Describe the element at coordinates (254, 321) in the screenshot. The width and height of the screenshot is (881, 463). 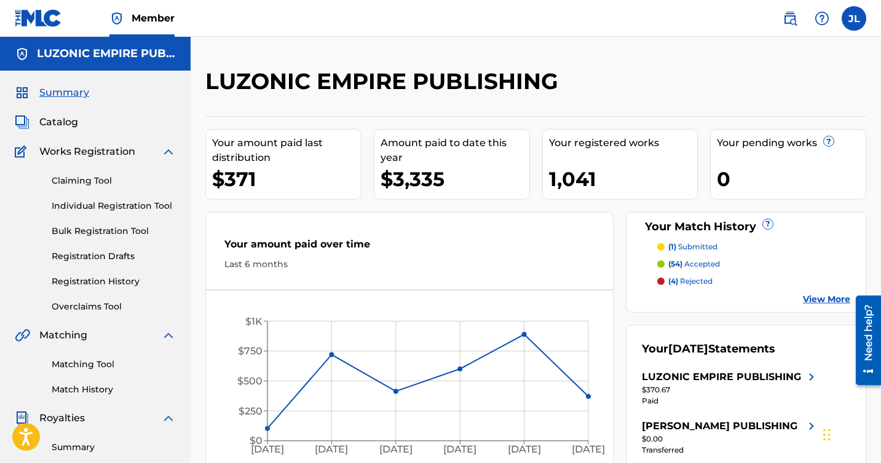
I see `tspan: $1K` at that location.